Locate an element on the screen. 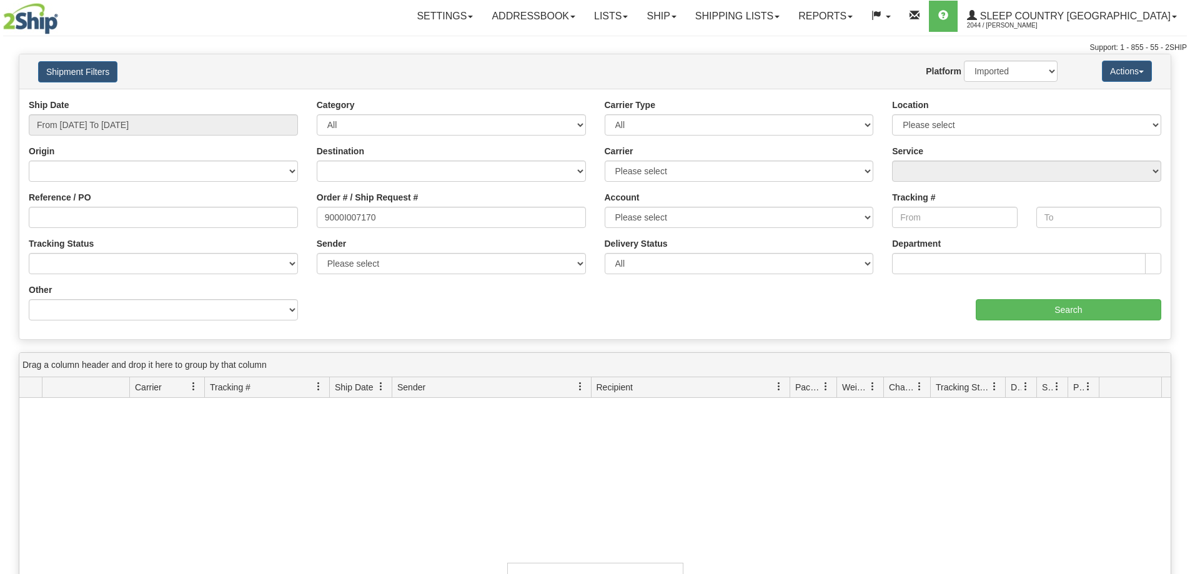 Image resolution: width=1190 pixels, height=574 pixels. label: Destination is located at coordinates (340, 151).